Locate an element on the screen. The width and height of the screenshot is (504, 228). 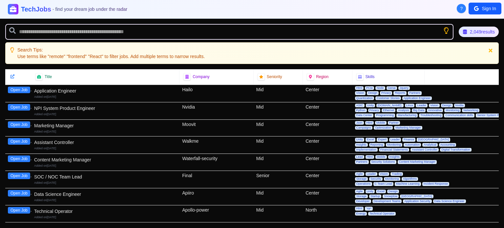
button: Show search tips is located at coordinates (446, 30).